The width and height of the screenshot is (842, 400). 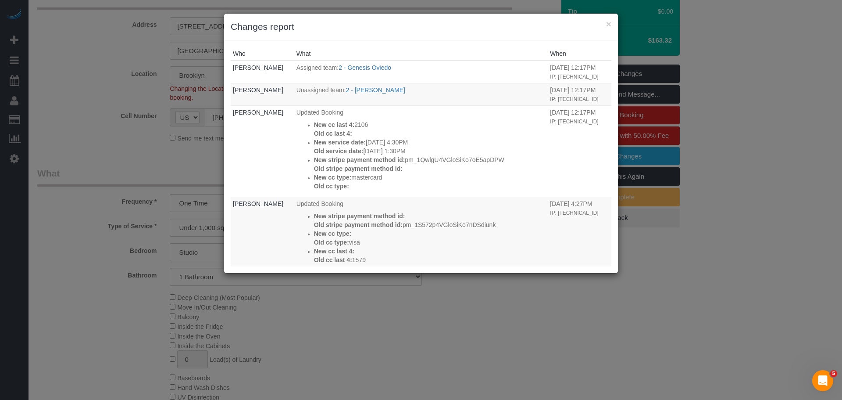 What do you see at coordinates (421, 143) in the screenshot?
I see `sui-modal: Changes report` at bounding box center [421, 143].